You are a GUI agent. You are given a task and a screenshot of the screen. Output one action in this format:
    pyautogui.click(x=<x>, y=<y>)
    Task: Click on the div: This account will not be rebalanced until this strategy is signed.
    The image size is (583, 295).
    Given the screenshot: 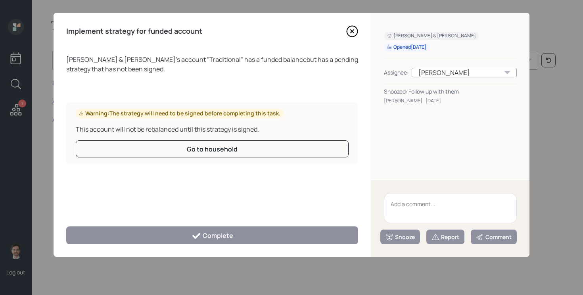 What is the action you would take?
    pyautogui.click(x=212, y=129)
    